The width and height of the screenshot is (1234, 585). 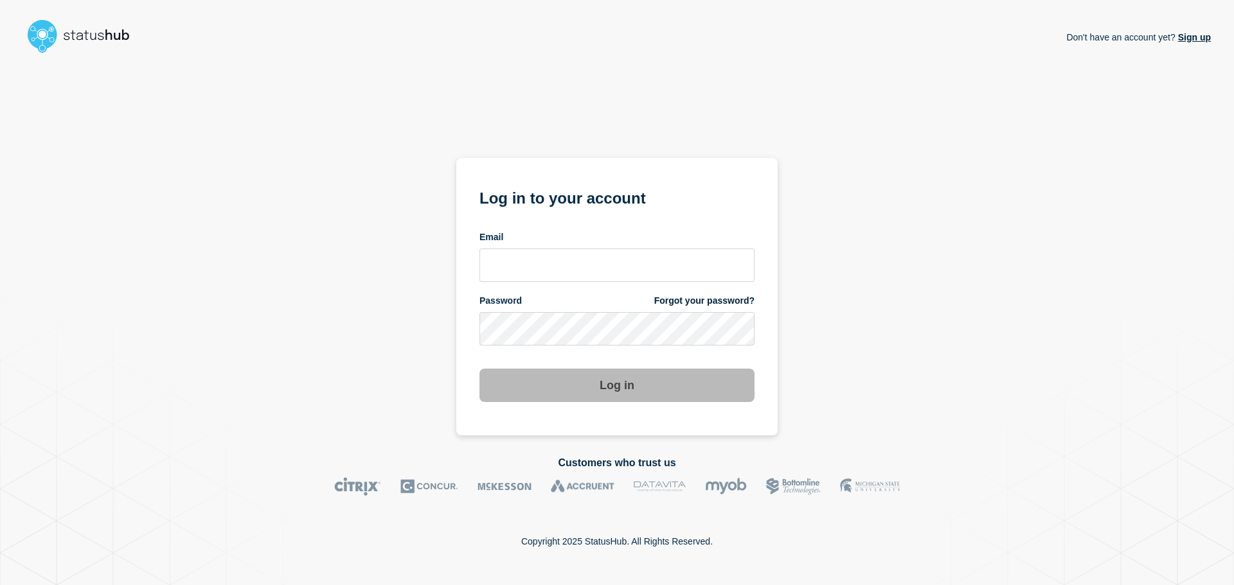 What do you see at coordinates (617, 385) in the screenshot?
I see `button: Log in` at bounding box center [617, 385].